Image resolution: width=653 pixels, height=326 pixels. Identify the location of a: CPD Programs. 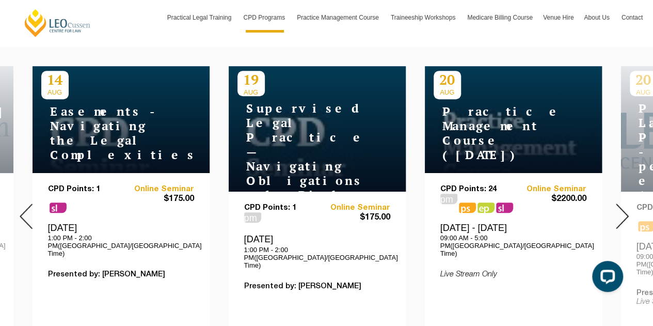
(265, 18).